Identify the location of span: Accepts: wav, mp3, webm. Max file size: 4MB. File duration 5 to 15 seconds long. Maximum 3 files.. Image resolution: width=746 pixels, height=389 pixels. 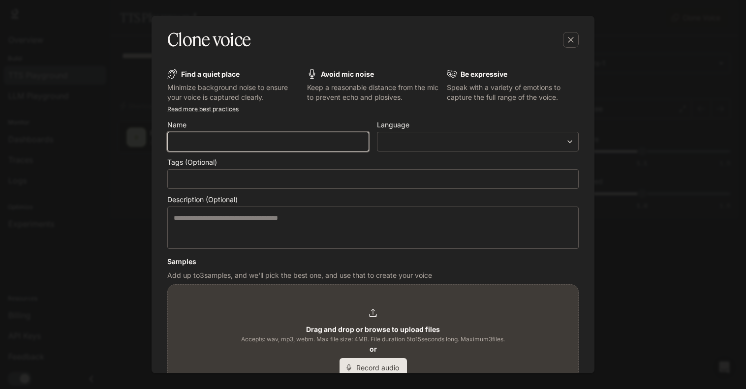
(373, 339).